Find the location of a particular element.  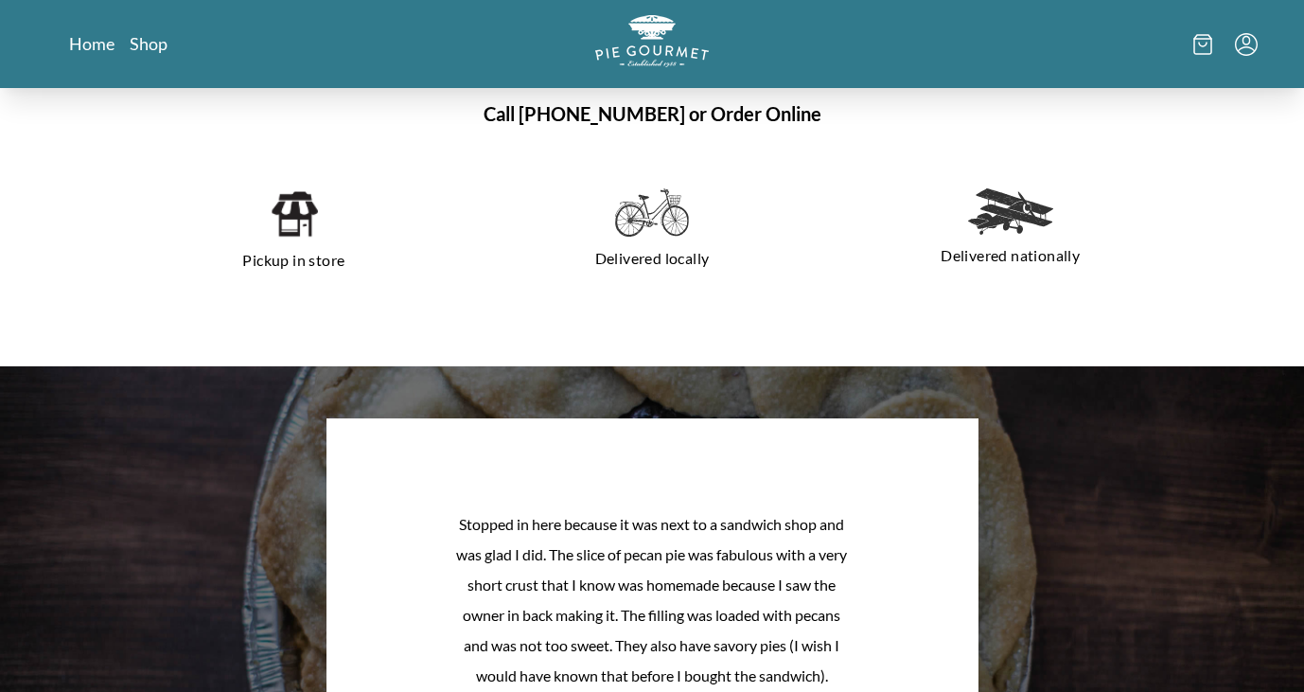

p: Pickup in store is located at coordinates (293, 260).